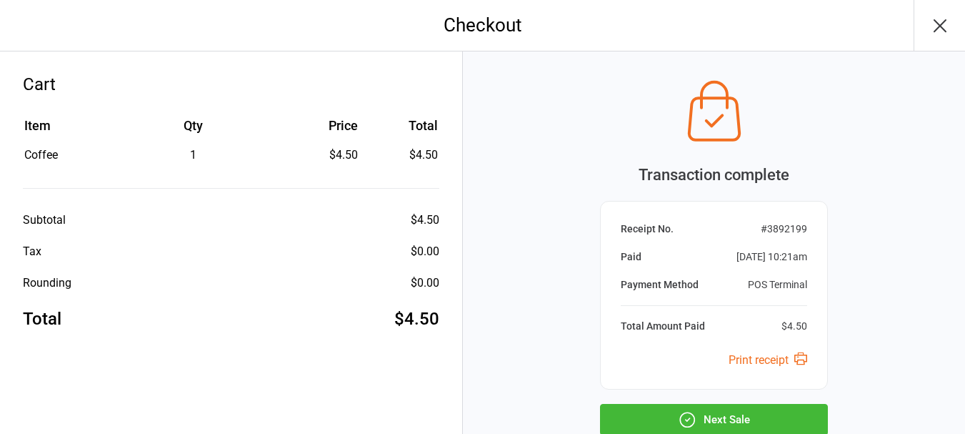 The height and width of the screenshot is (434, 965). What do you see at coordinates (659, 284) in the screenshot?
I see `div: Payment Method` at bounding box center [659, 284].